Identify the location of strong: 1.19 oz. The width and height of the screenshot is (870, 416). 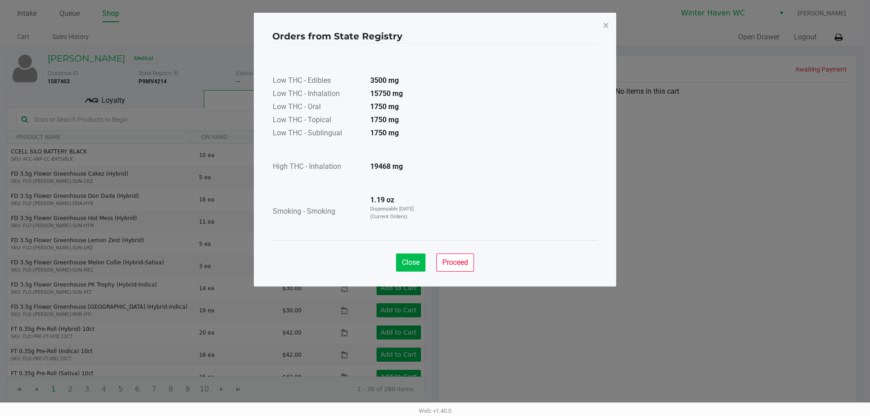
(382, 200).